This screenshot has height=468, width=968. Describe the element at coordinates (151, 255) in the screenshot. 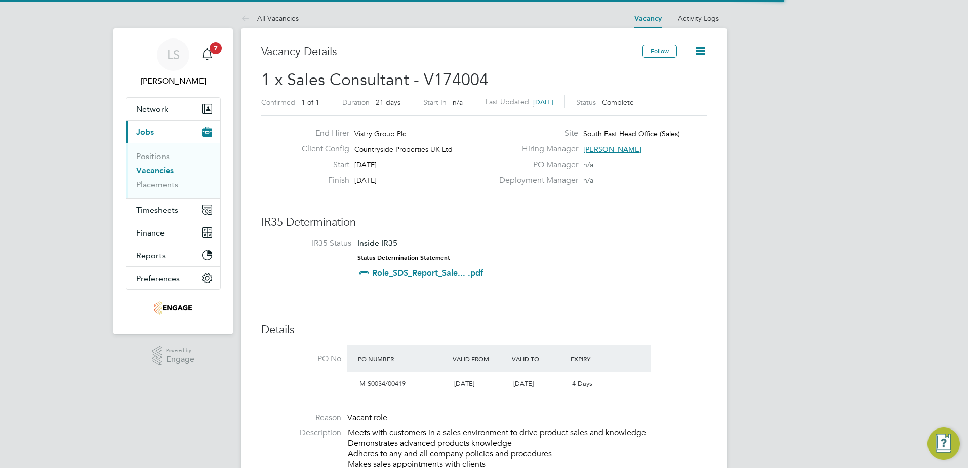

I see `span: Reports` at that location.